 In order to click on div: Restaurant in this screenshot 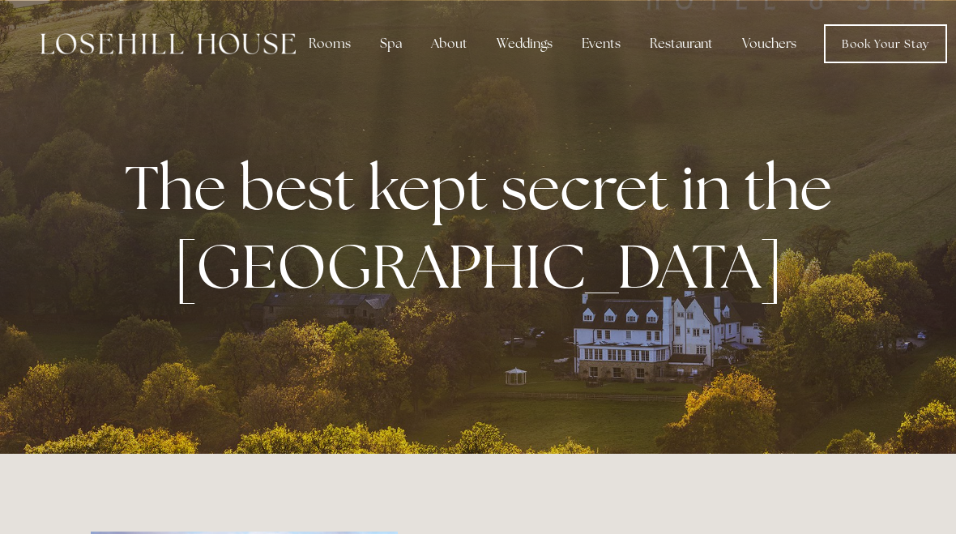, I will do `click(681, 44)`.